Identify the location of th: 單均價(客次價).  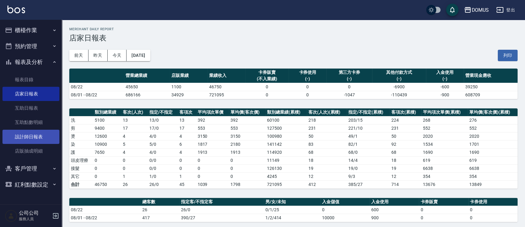
(247, 113).